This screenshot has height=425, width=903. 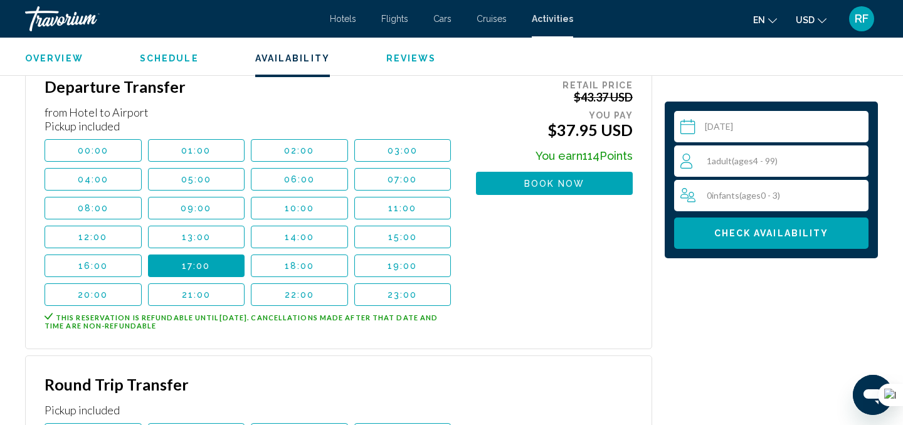 I want to click on button: Reviews, so click(x=411, y=58).